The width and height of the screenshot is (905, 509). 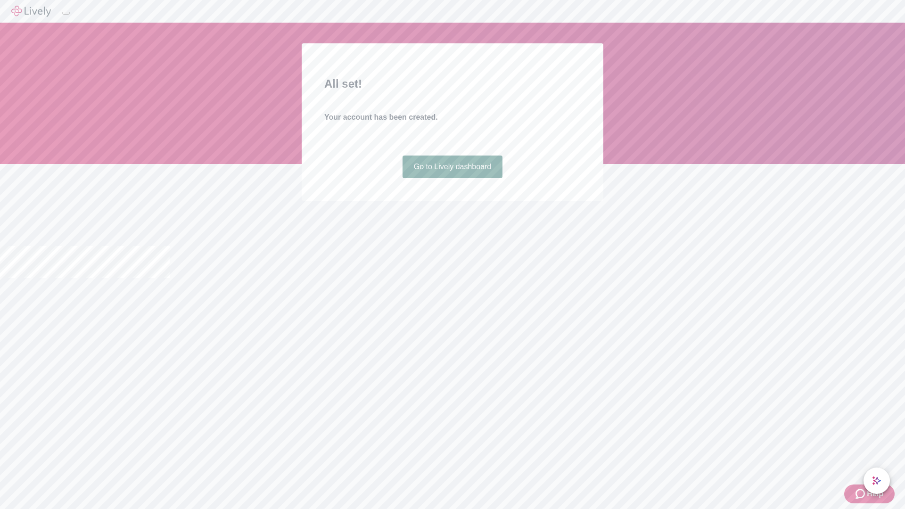 What do you see at coordinates (66, 13) in the screenshot?
I see `button: Log out` at bounding box center [66, 13].